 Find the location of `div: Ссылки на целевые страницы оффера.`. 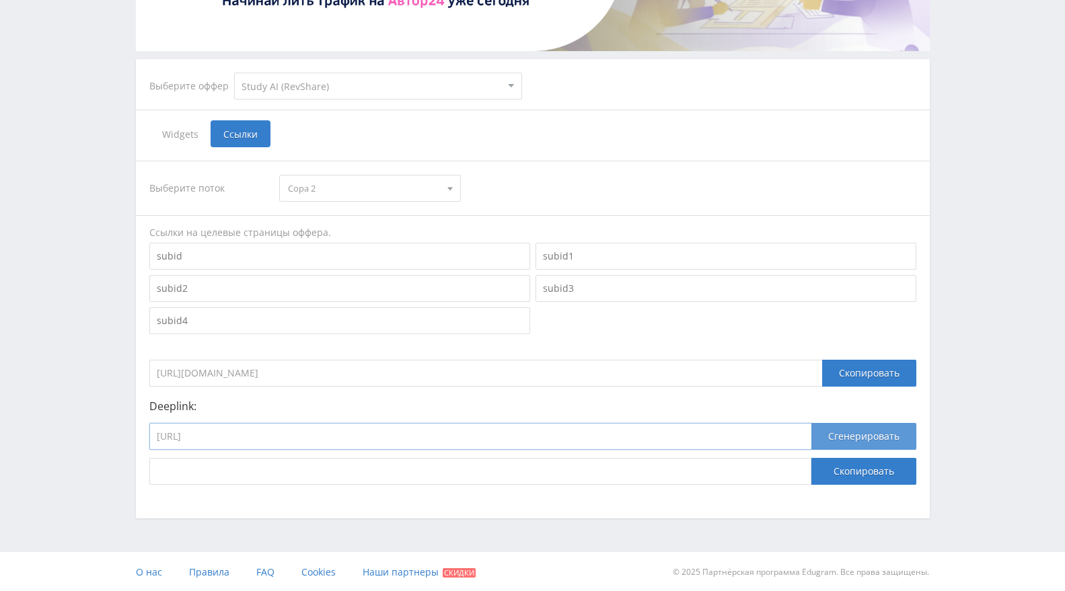

div: Ссылки на целевые страницы оффера. is located at coordinates (533, 233).